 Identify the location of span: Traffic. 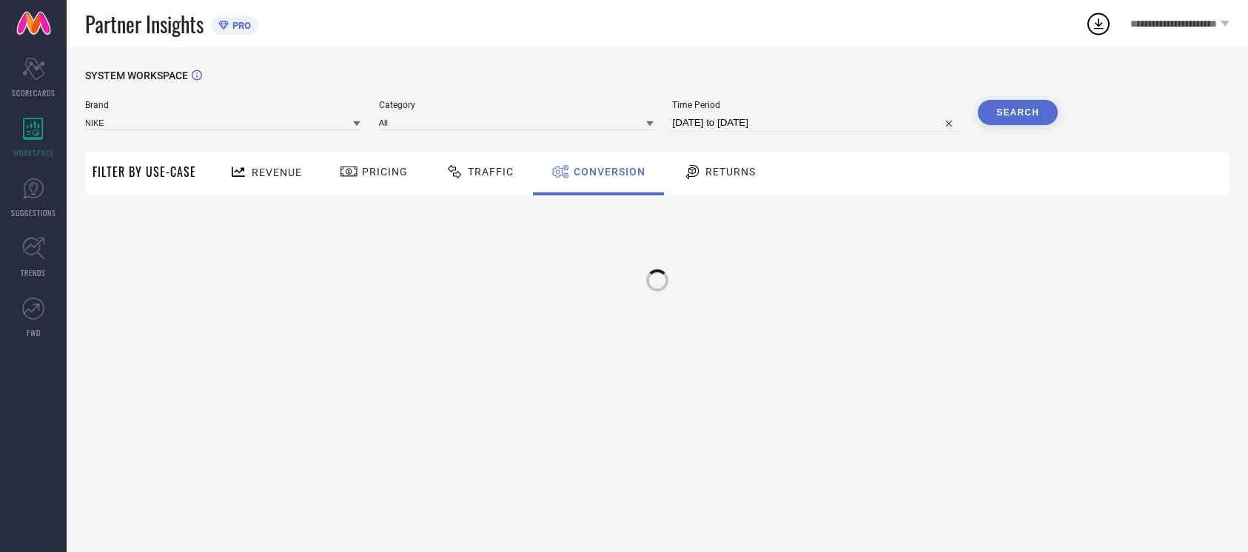
(491, 172).